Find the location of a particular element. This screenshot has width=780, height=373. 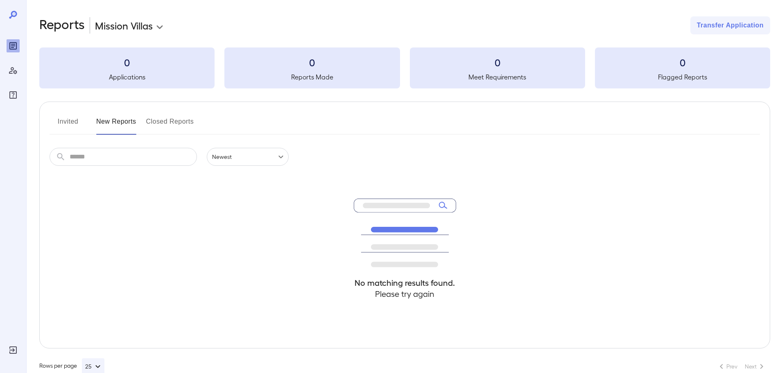

nav: pagination navigation is located at coordinates (742, 367).